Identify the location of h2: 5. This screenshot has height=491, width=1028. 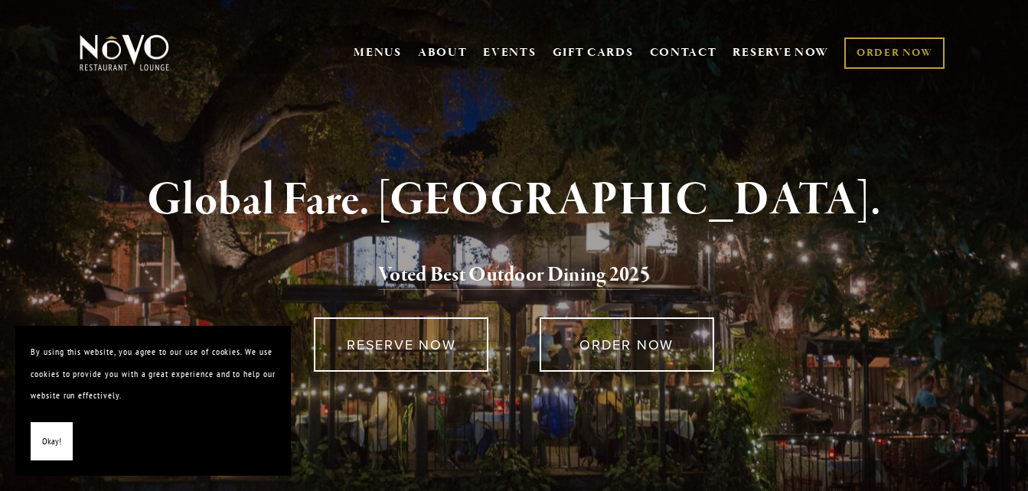
(514, 276).